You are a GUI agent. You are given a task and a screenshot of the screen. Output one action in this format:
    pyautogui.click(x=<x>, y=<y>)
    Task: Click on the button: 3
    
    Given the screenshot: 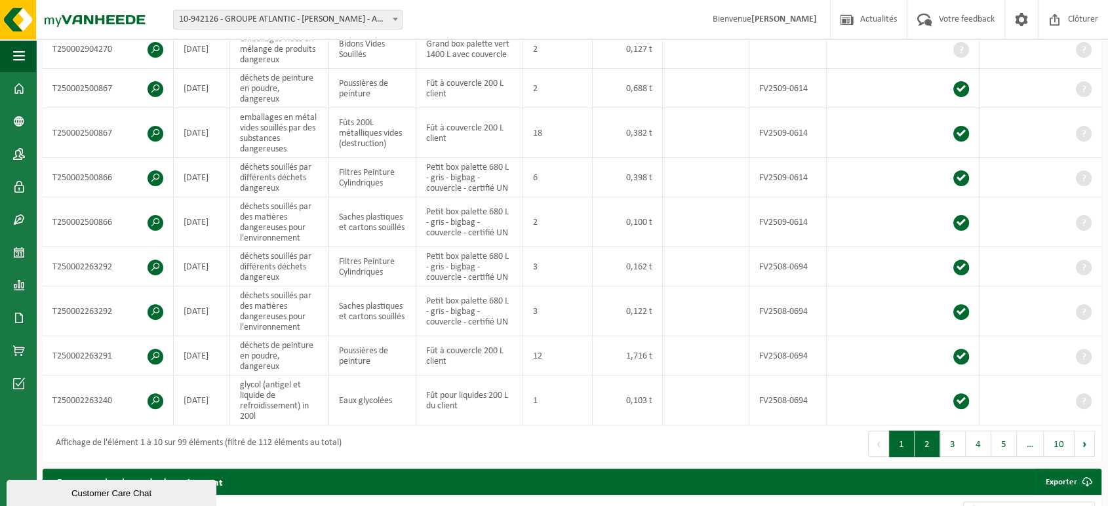 What is the action you would take?
    pyautogui.click(x=953, y=444)
    